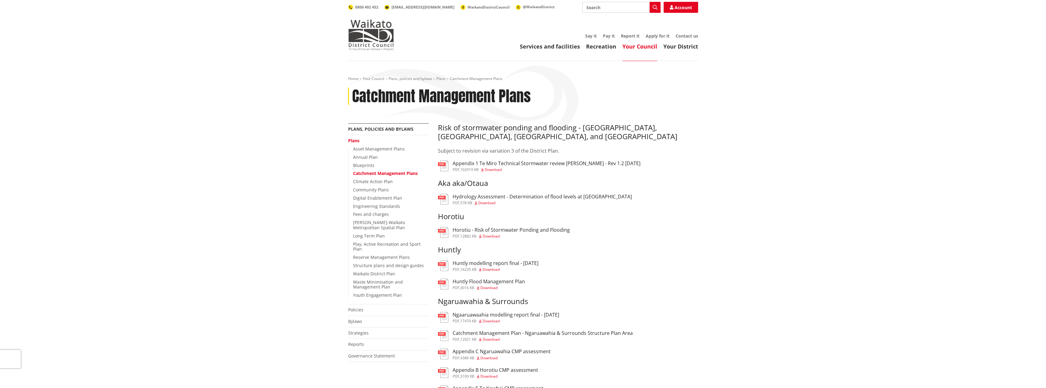 Image resolution: width=1046 pixels, height=388 pixels. What do you see at coordinates (568, 250) in the screenshot?
I see `h3: Huntly` at bounding box center [568, 250].